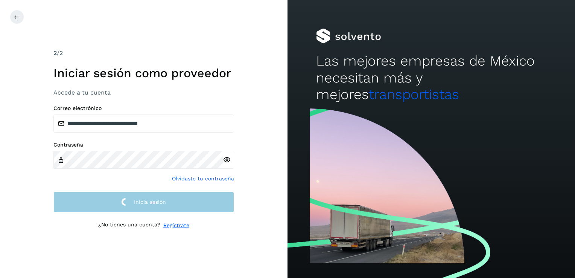 The image size is (575, 278). What do you see at coordinates (431, 78) in the screenshot?
I see `h2: Las mejores empresas de México necesitan más y mejores` at bounding box center [431, 78].